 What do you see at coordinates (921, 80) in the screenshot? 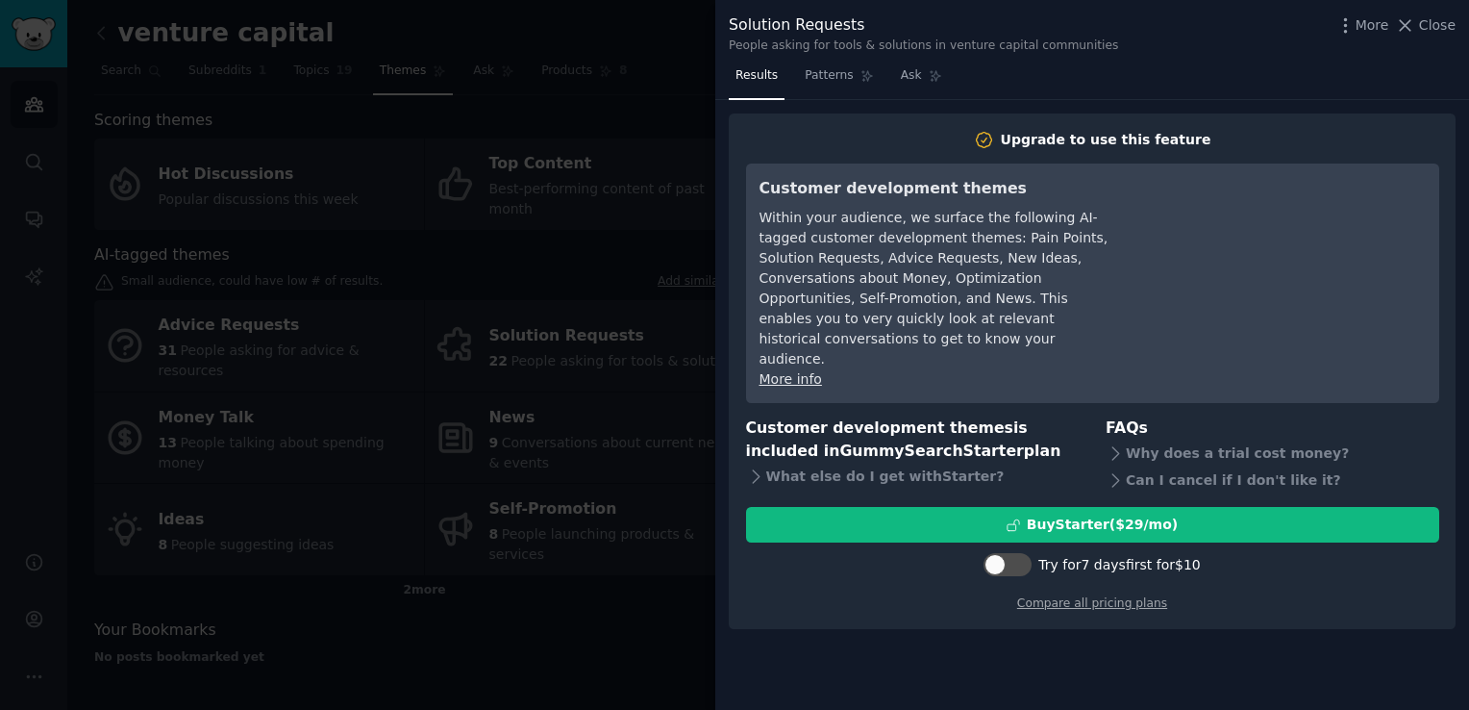
I see `a: Ask` at bounding box center [921, 80].